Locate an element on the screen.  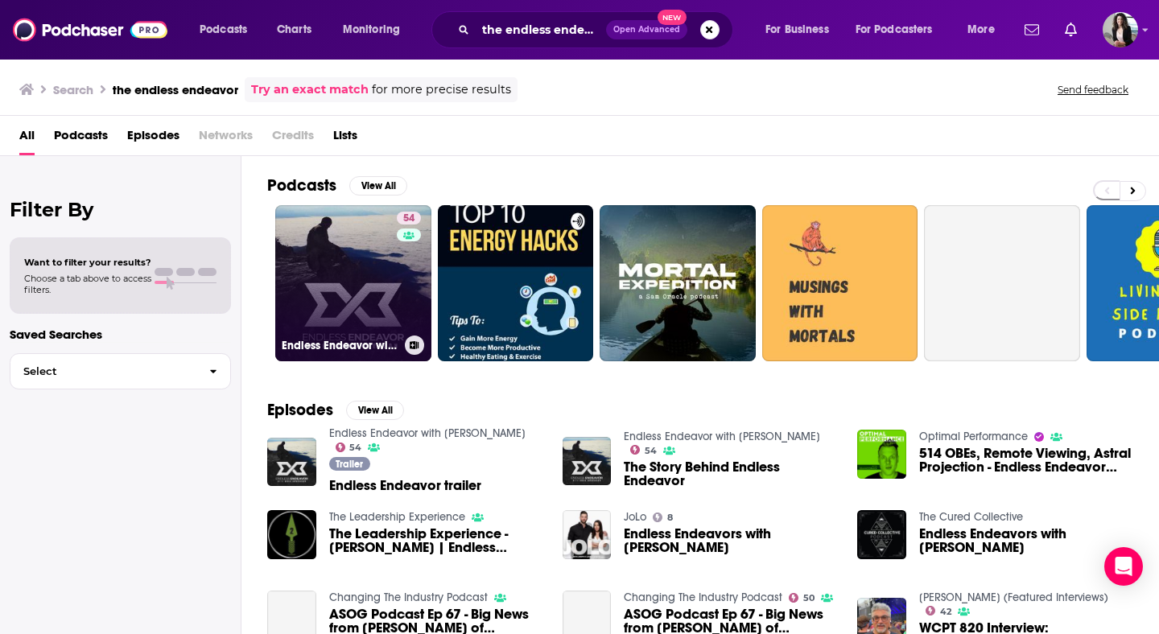
a: Lists is located at coordinates (345, 138).